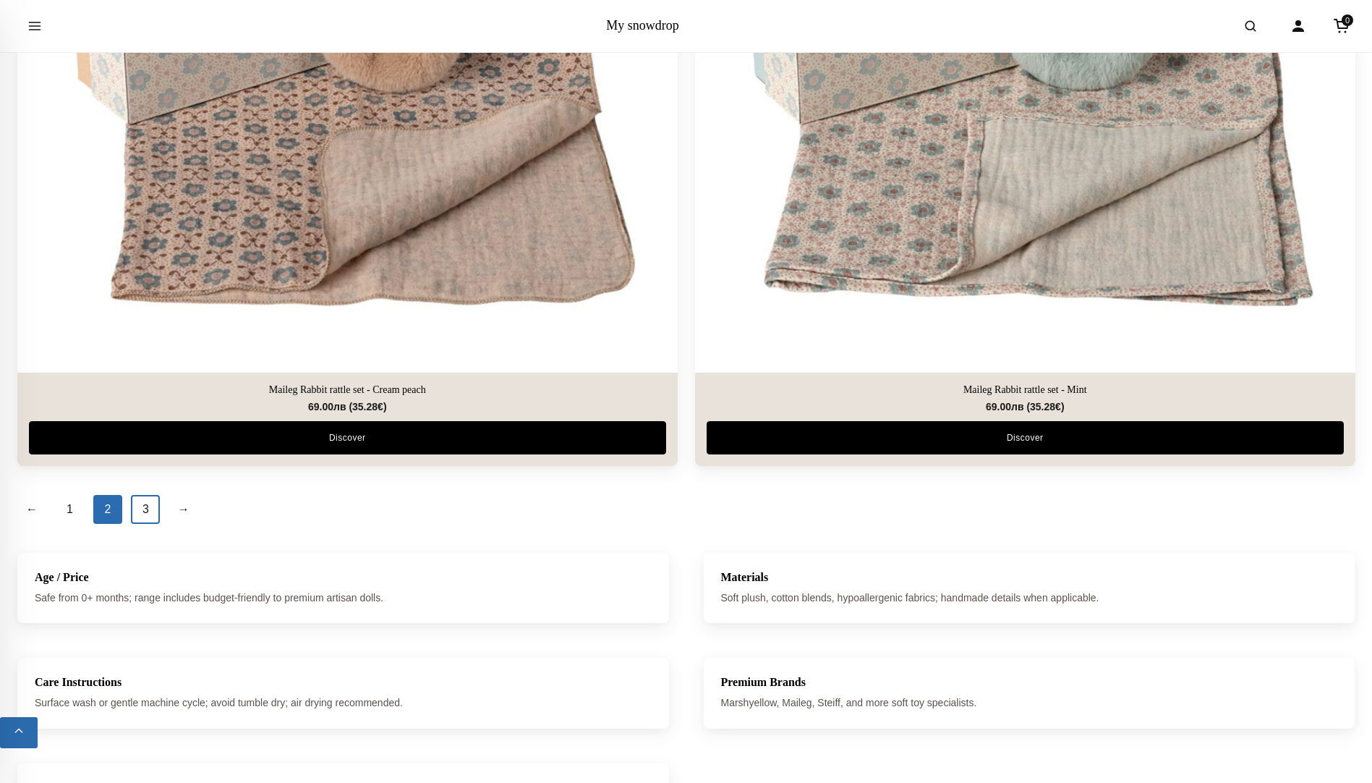  Describe the element at coordinates (343, 597) in the screenshot. I see `p: Safe from 0+ months; range includes budget-friendly to premium artisan dolls.` at that location.